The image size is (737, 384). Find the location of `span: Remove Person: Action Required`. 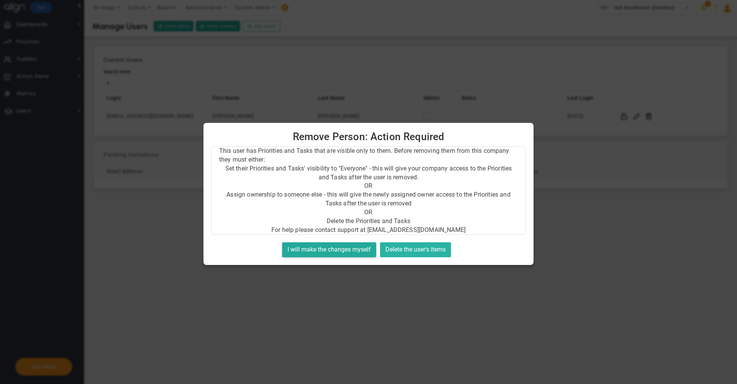

span: Remove Person: Action Required is located at coordinates (368, 137).